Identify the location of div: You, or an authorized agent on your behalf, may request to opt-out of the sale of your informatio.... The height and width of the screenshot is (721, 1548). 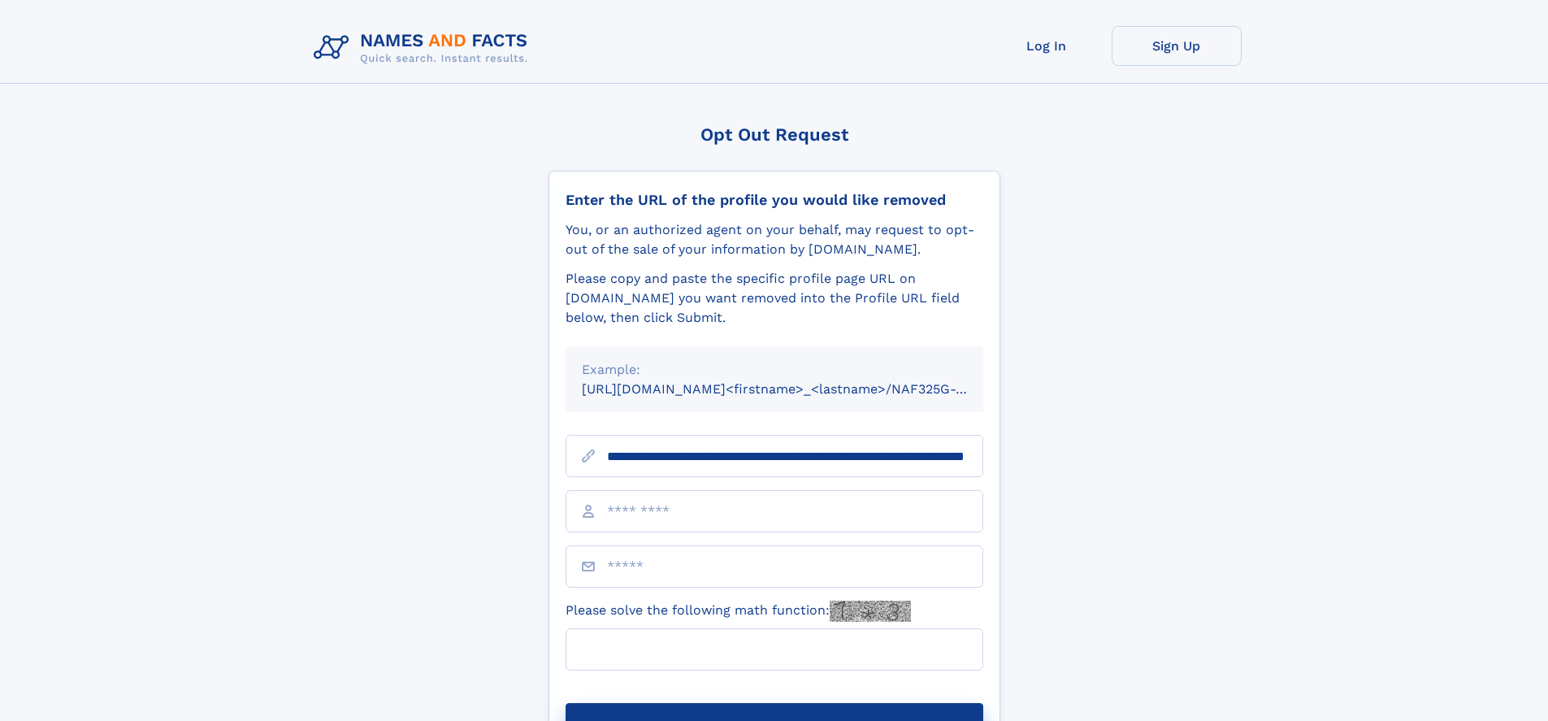
(774, 240).